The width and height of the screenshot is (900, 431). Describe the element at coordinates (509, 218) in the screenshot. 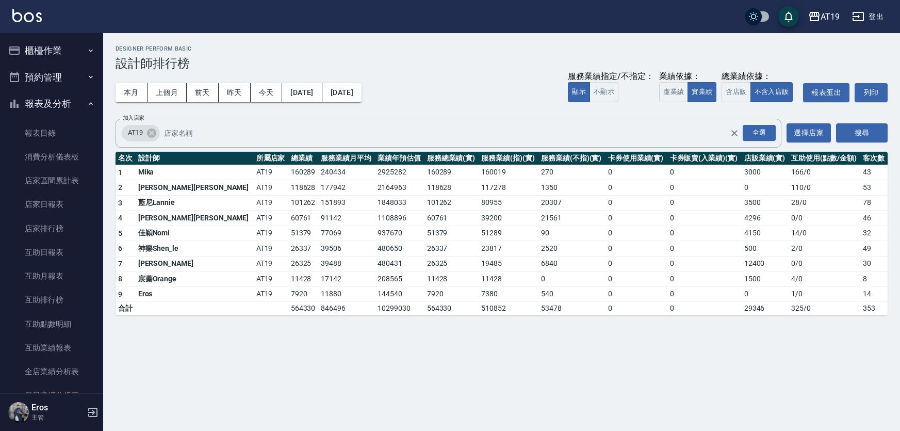

I see `td: 39200` at that location.